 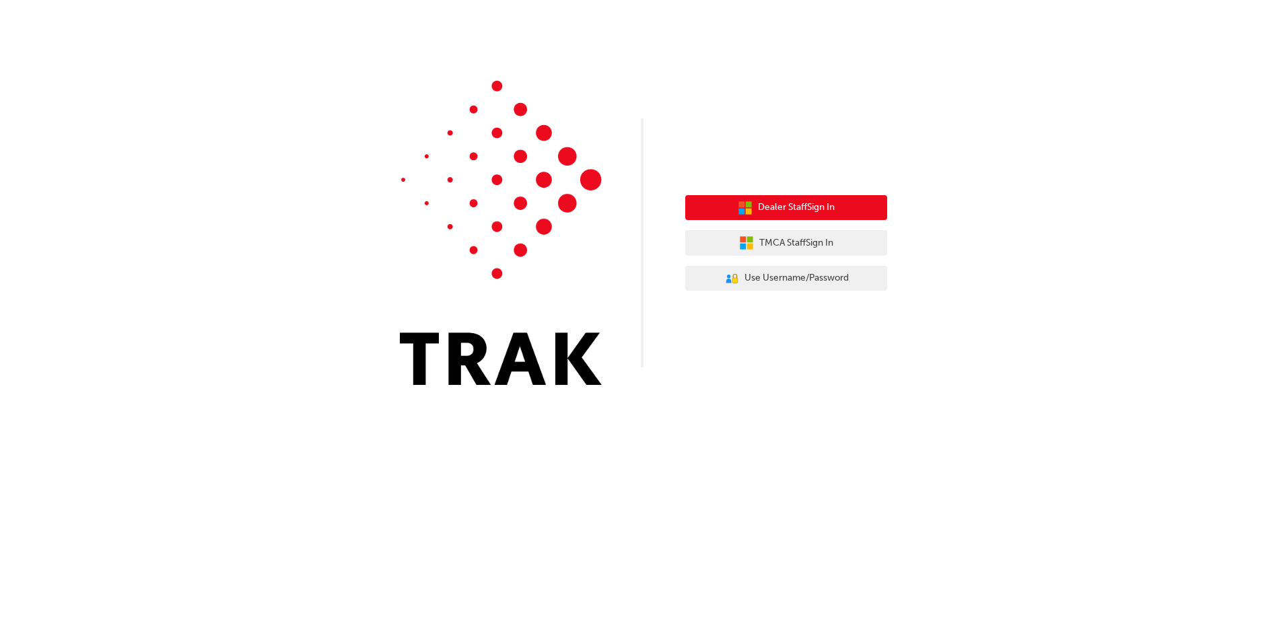 I want to click on img: Trak, so click(x=501, y=233).